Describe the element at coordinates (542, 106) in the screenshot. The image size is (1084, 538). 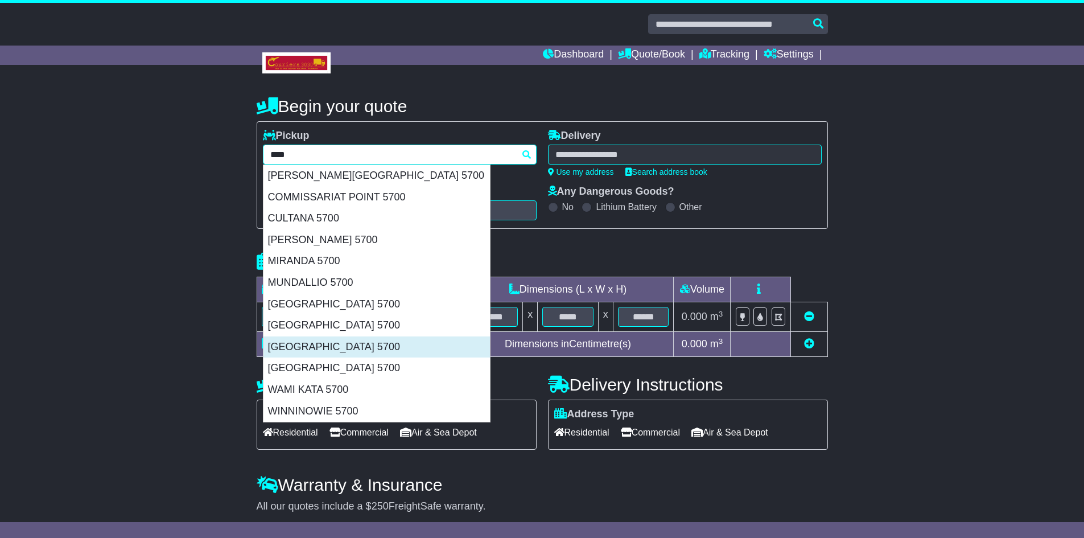
I see `h4: Begin your quote` at that location.